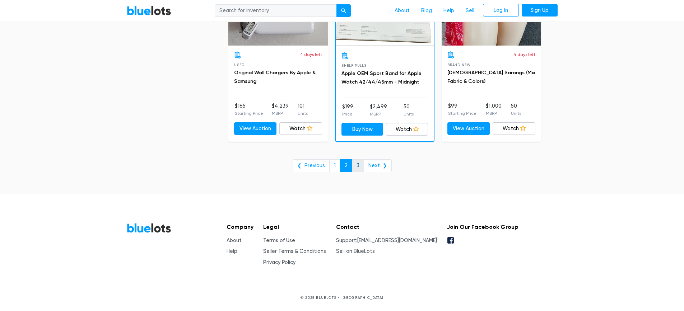  Describe the element at coordinates (276, 11) in the screenshot. I see `input: Search for inventory` at that location.